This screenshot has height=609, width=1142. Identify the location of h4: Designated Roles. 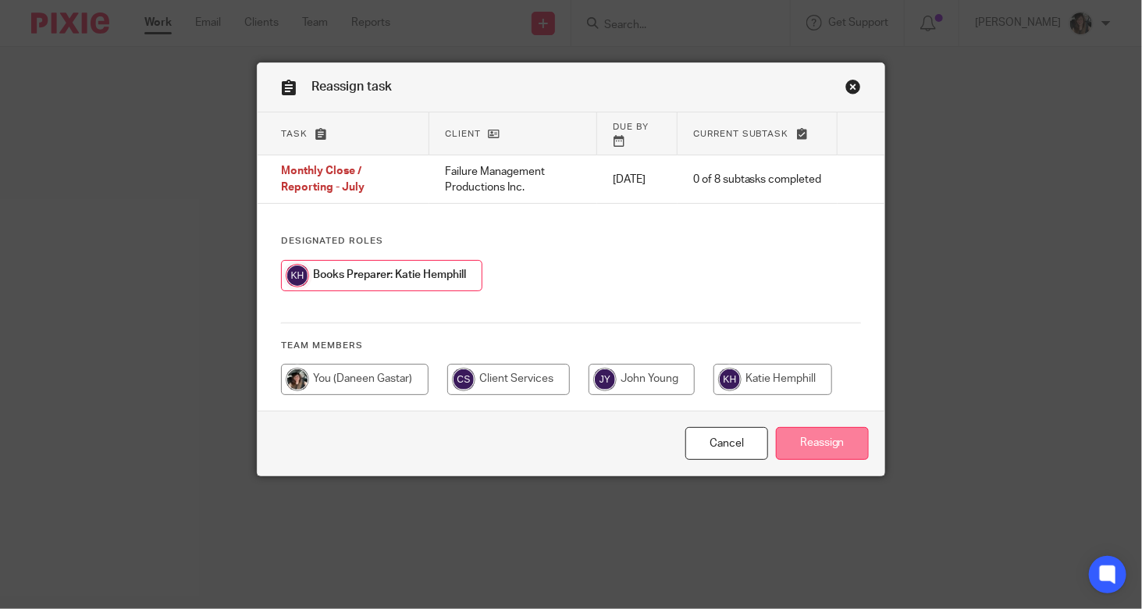
(571, 241).